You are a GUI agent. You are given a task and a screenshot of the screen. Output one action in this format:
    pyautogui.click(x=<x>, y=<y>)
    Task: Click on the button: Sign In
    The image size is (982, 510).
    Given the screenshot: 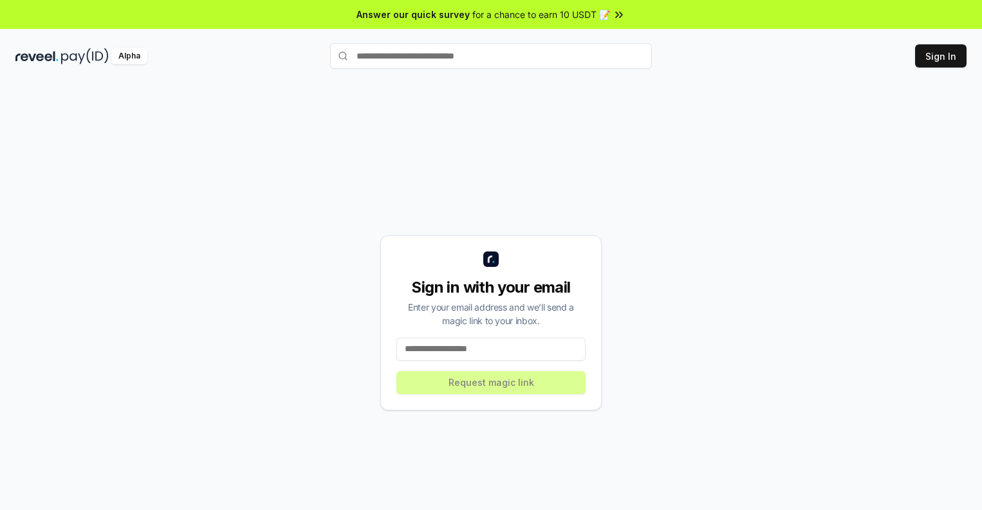 What is the action you would take?
    pyautogui.click(x=941, y=56)
    